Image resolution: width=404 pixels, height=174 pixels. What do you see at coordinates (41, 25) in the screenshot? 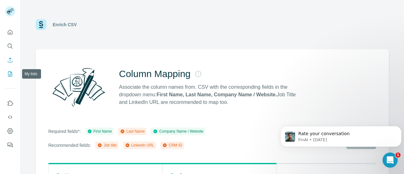
I see `img: Surfe Logo` at bounding box center [41, 25].